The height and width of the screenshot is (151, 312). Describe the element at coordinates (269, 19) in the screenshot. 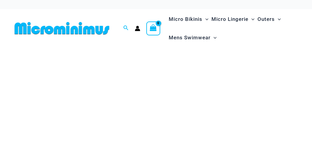

I see `a: OutersMenu ToggleMenu Toggle` at that location.